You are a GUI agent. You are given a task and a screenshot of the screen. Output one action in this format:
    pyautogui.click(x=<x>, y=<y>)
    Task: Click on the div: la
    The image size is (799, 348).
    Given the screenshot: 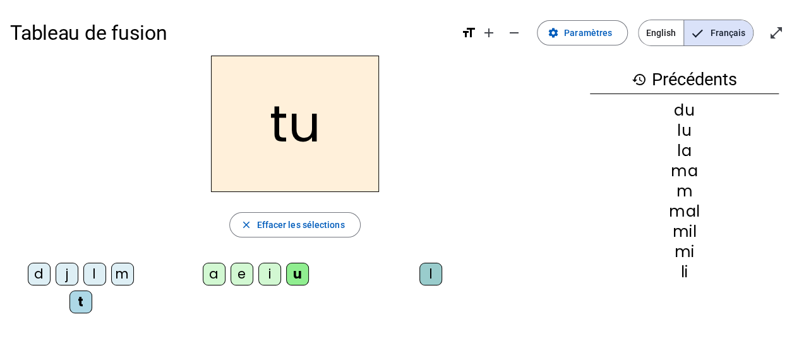 What is the action you would take?
    pyautogui.click(x=684, y=151)
    